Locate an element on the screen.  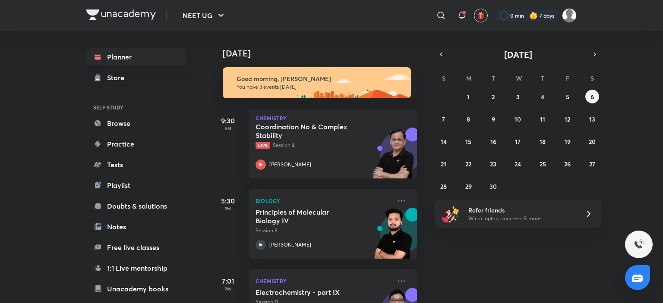
h5: 7:01 is located at coordinates (228, 281).